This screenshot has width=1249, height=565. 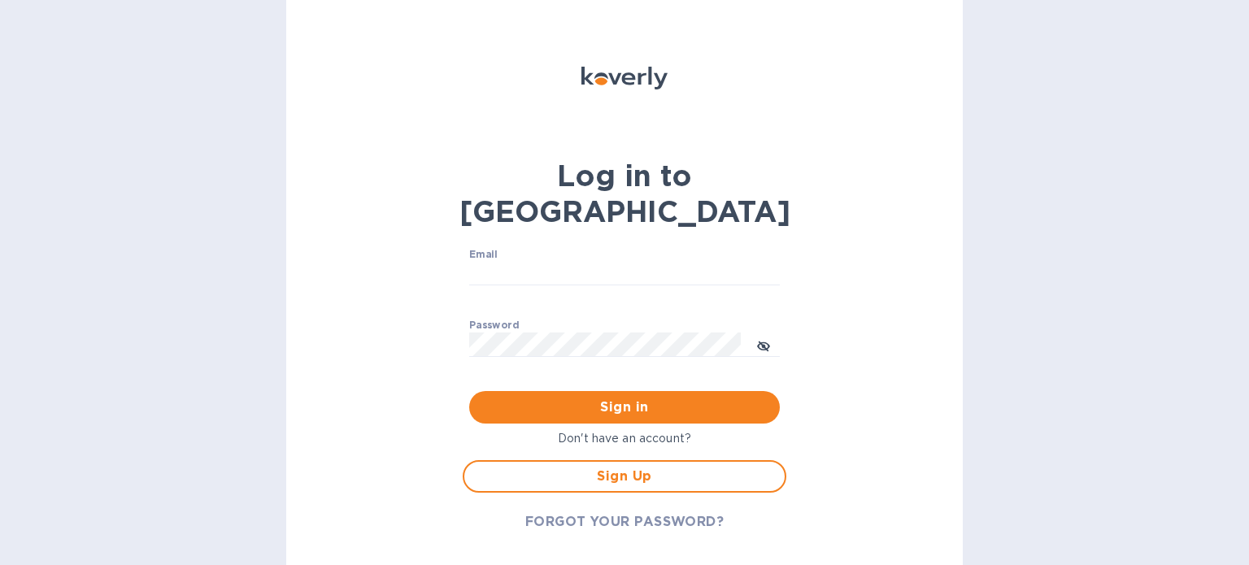 I want to click on button: Sign Up, so click(x=624, y=476).